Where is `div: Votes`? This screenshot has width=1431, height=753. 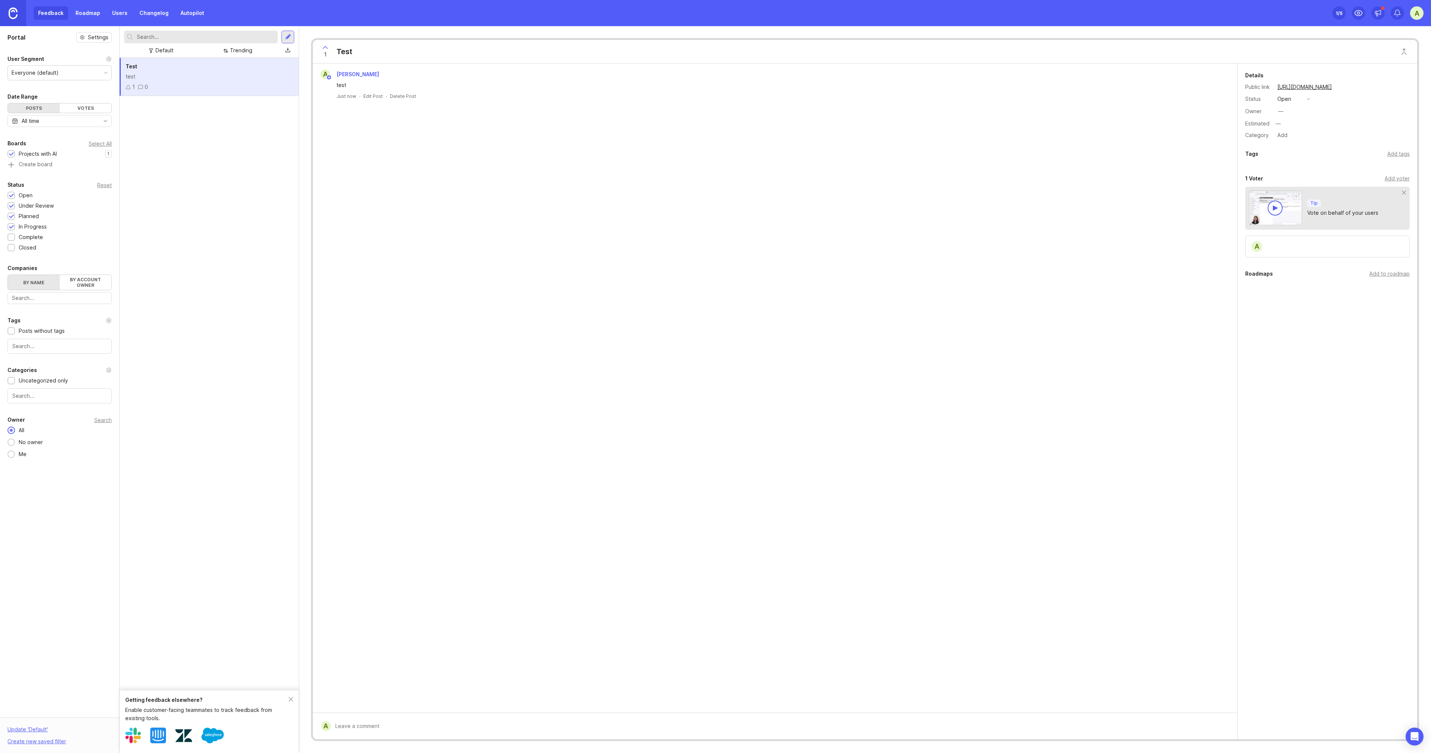
div: Votes is located at coordinates (86, 108).